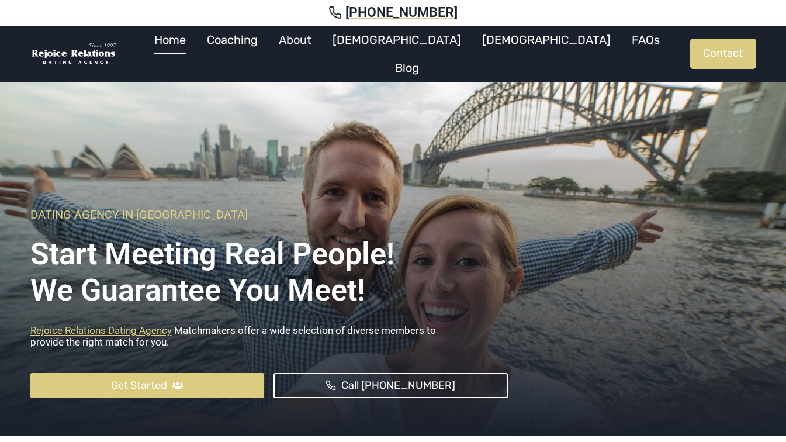 The width and height of the screenshot is (786, 442). Describe the element at coordinates (170, 40) in the screenshot. I see `a: Home` at that location.